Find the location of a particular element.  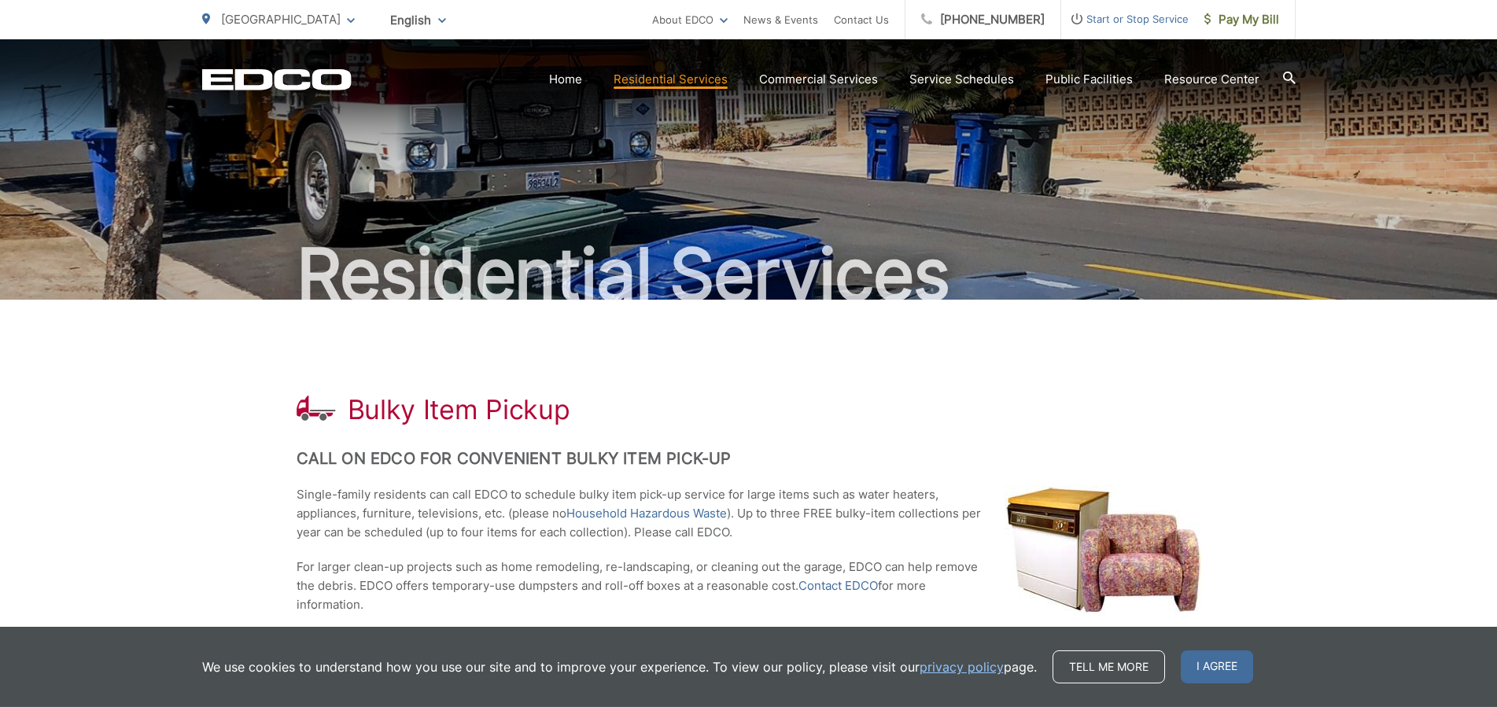

span: Pay My Bill is located at coordinates (1242, 20).